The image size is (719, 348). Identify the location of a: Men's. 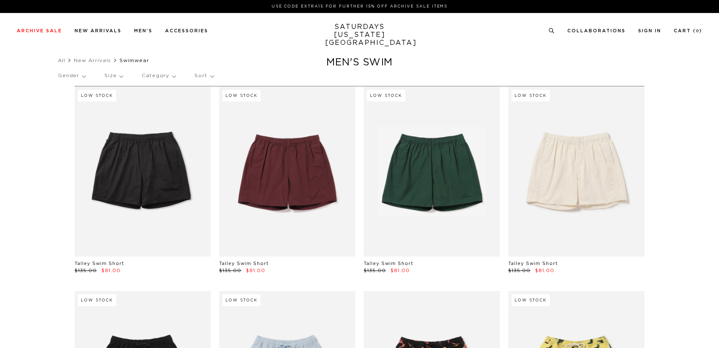
(143, 31).